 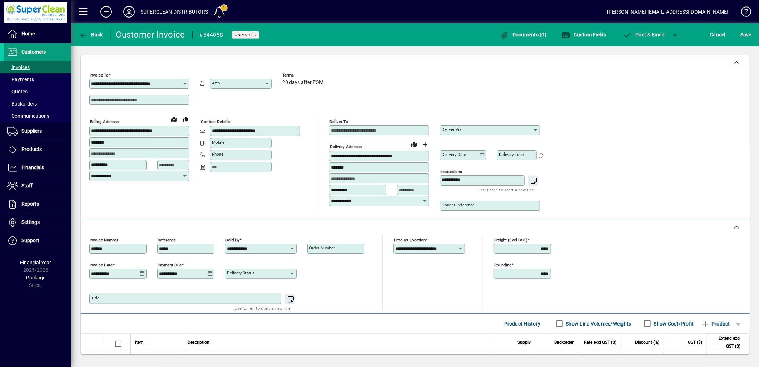 I want to click on span: S, so click(x=742, y=35).